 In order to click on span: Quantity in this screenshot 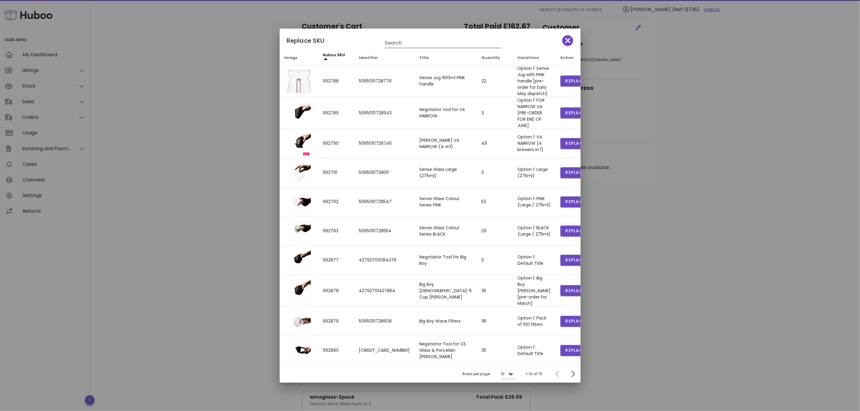, I will do `click(491, 58)`.